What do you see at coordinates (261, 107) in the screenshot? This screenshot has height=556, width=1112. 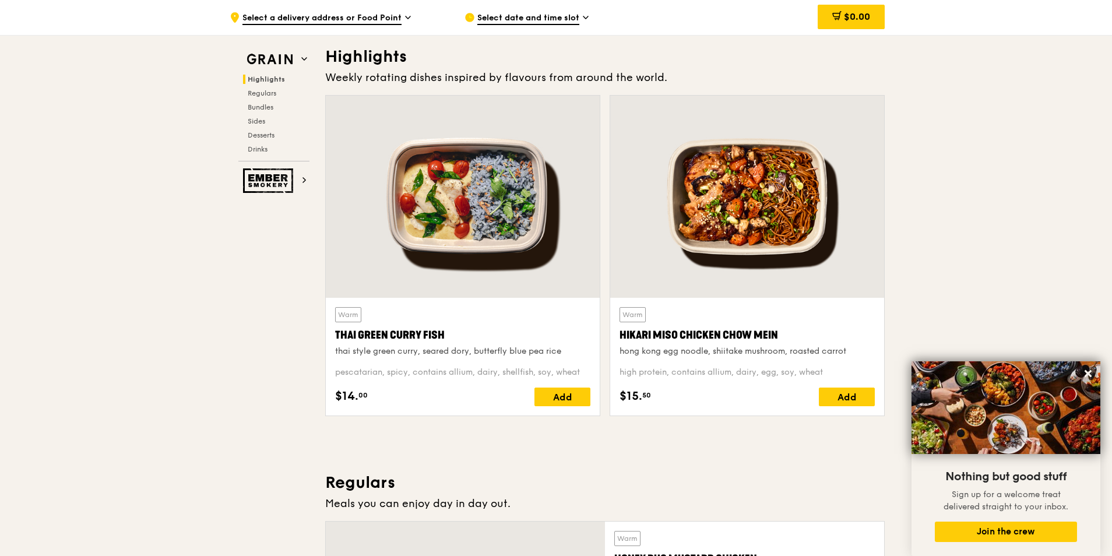 I see `span: Bundles` at bounding box center [261, 107].